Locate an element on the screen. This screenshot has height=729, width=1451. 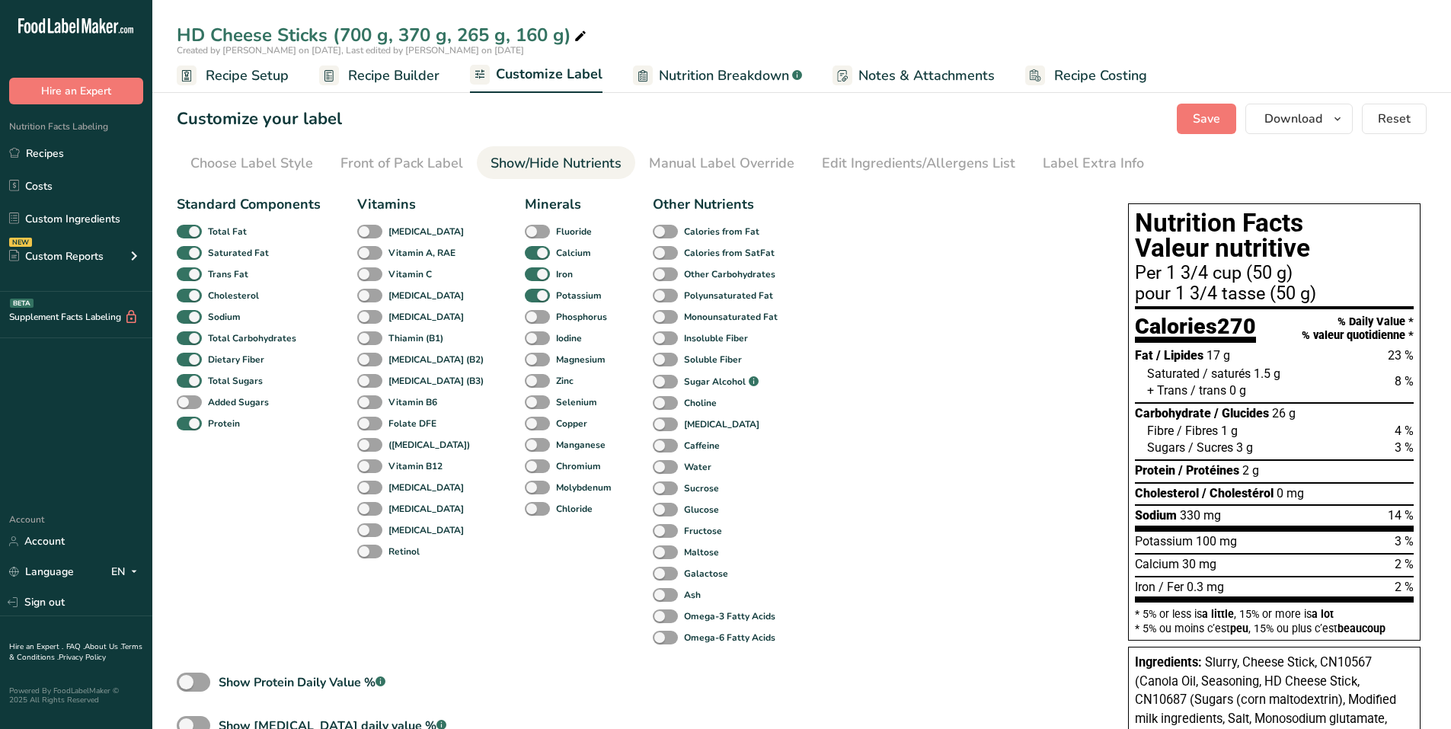
a: Customize Label is located at coordinates (536, 75).